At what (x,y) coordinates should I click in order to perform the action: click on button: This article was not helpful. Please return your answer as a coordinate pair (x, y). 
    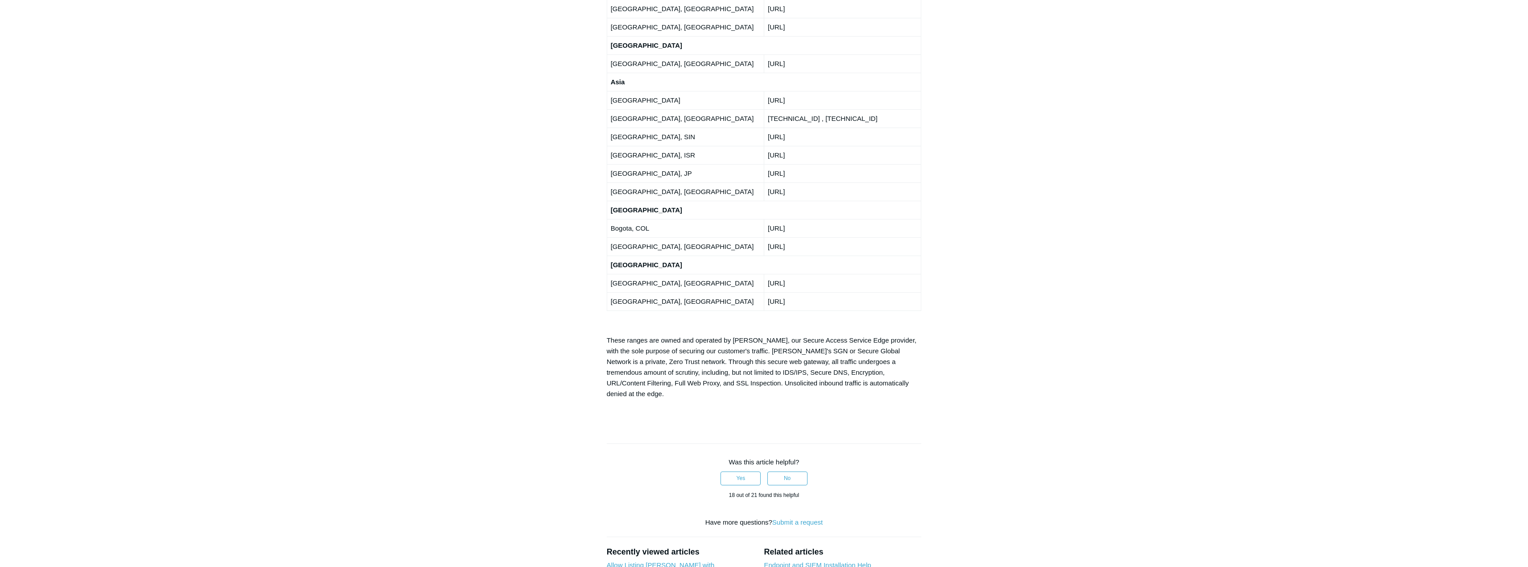
    Looking at the image, I should click on (787, 478).